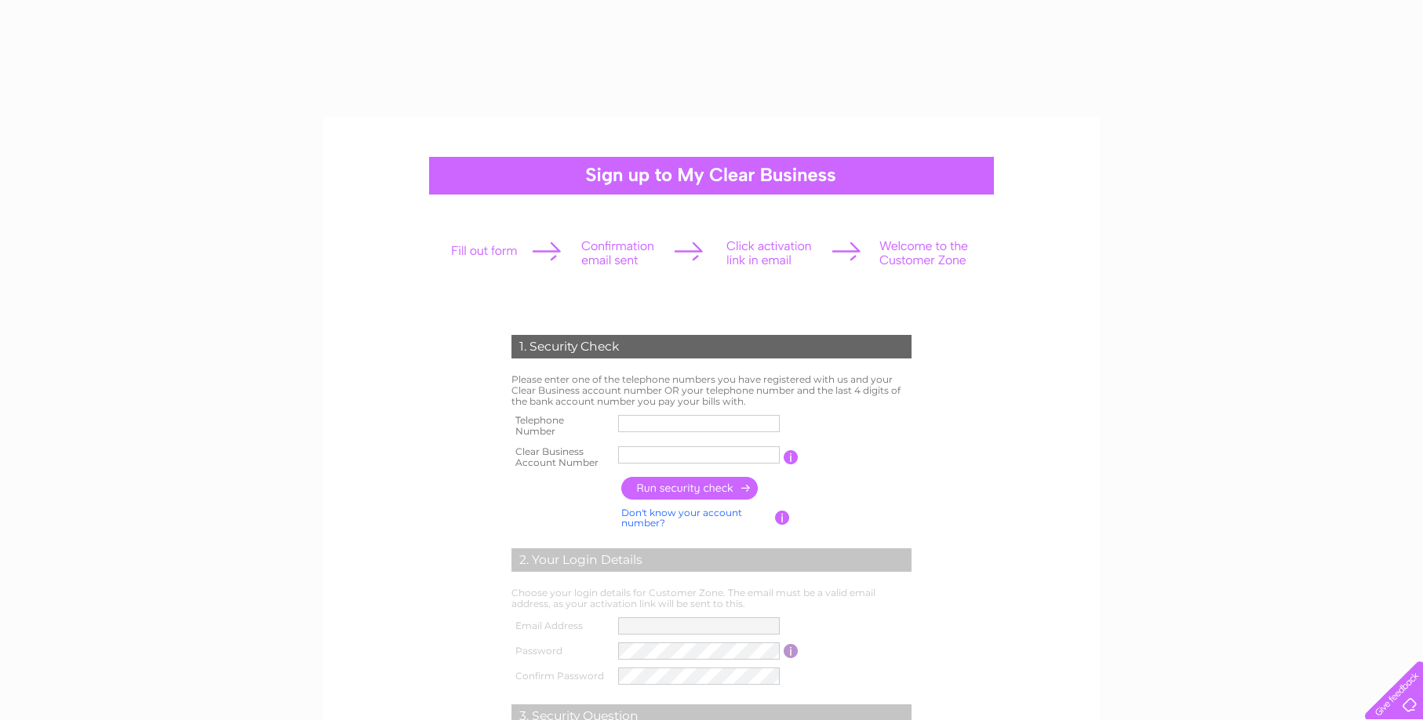  I want to click on th: Email Address, so click(561, 626).